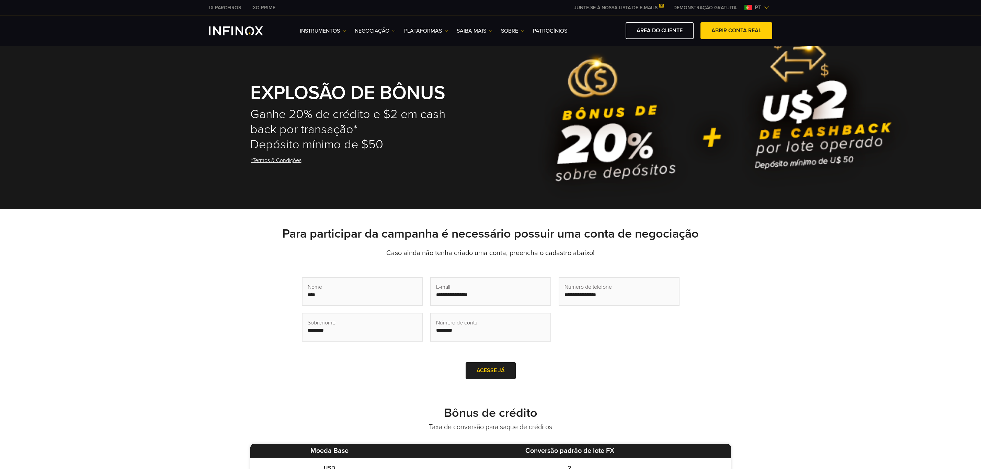 The image size is (981, 469). What do you see at coordinates (244, 31) in the screenshot?
I see `a: INFINOX Logo` at bounding box center [244, 31].